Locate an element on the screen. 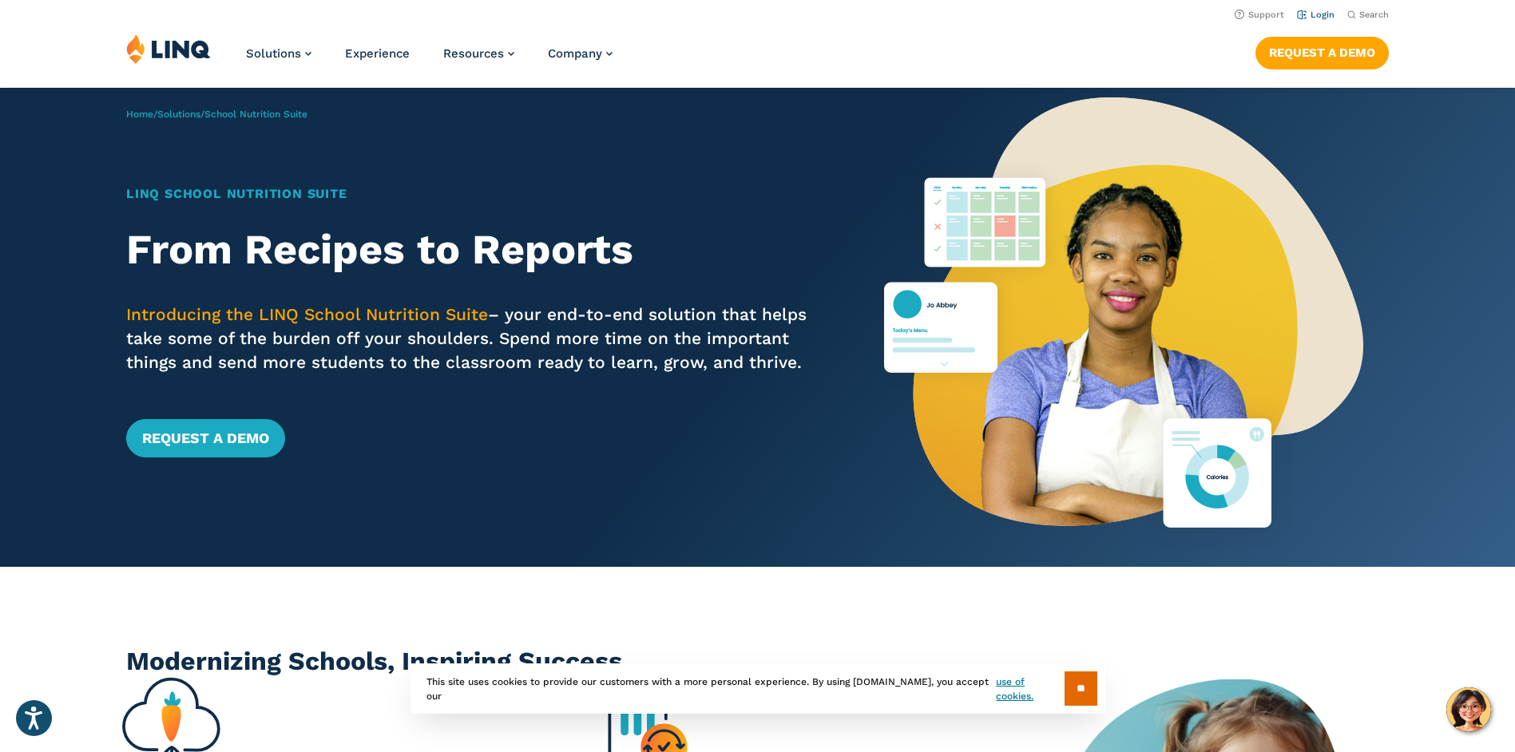 The width and height of the screenshot is (1515, 752). a: Login is located at coordinates (1315, 14).